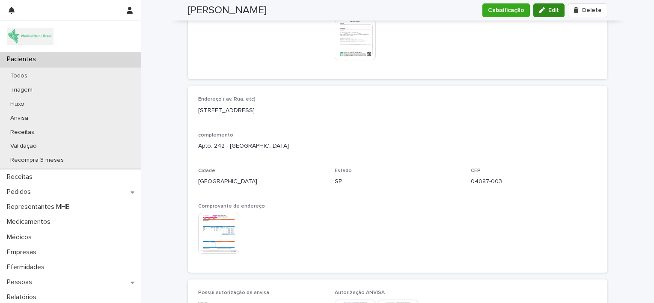 The height and width of the screenshot is (303, 654). I want to click on span: Calssificação, so click(506, 10).